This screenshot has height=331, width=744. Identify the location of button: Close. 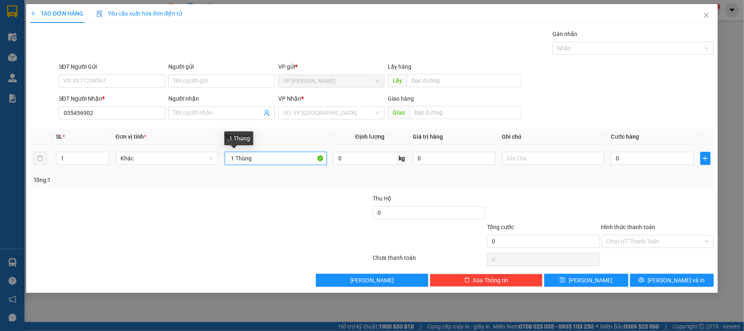
(707, 16).